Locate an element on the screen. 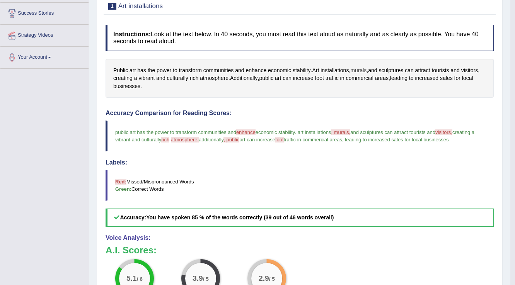 Image resolution: width=515 pixels, height=285 pixels. blockquote: Missed/Mispronounced Words Correct Words is located at coordinates (300, 186).